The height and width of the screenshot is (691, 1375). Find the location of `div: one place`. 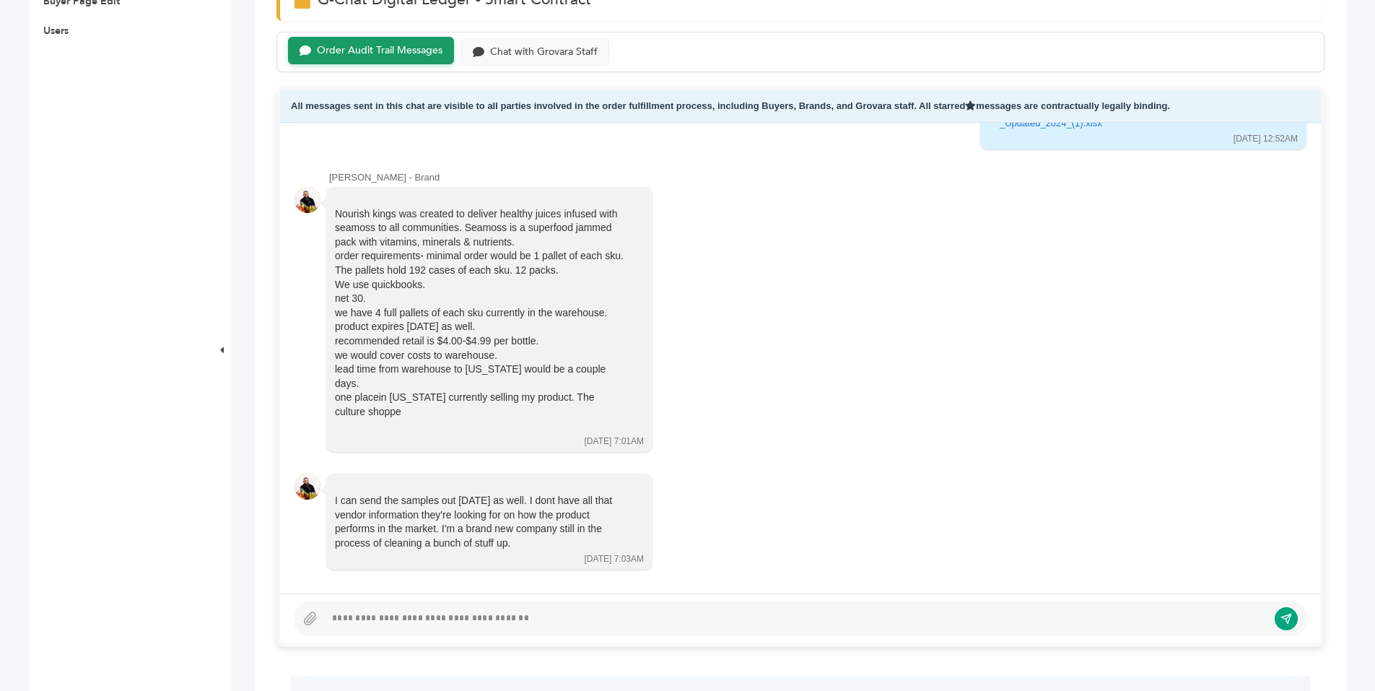

div: one place is located at coordinates (479, 404).